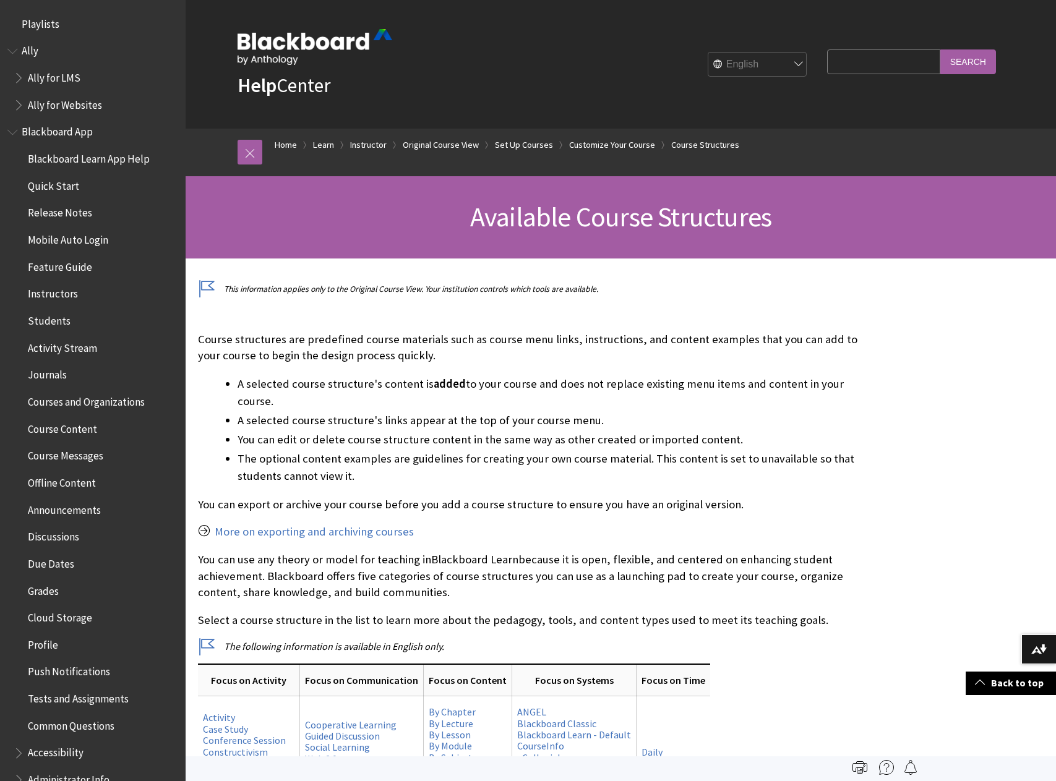  What do you see at coordinates (69, 670) in the screenshot?
I see `span: Push Notifications` at bounding box center [69, 670].